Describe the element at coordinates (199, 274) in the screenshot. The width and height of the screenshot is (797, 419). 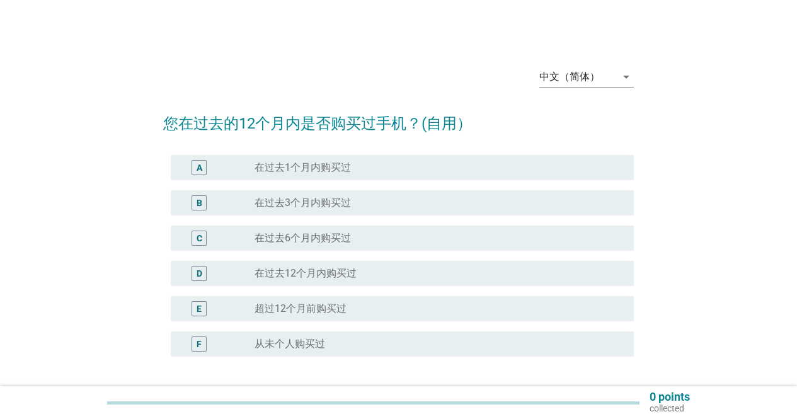
I see `div: D` at that location.